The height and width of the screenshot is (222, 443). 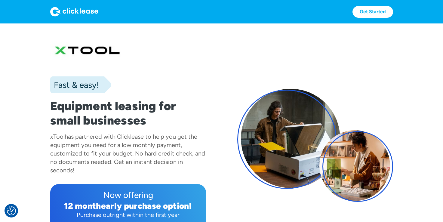 I want to click on img: Revisit consent button, so click(x=11, y=211).